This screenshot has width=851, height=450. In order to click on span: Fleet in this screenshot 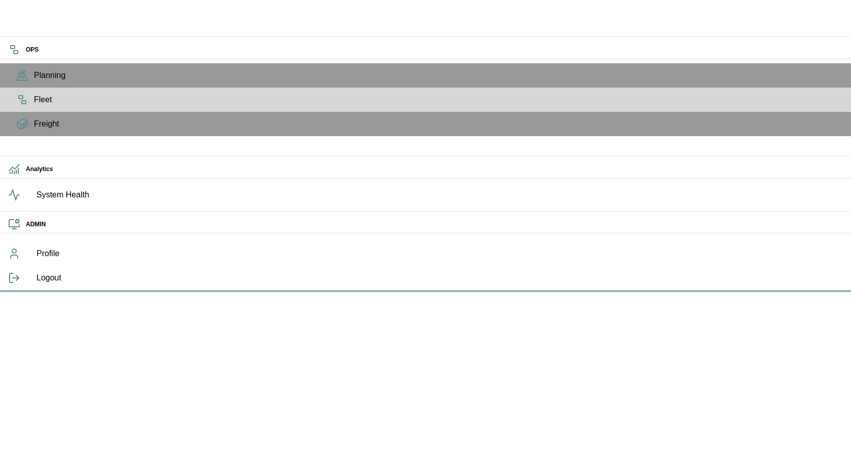, I will do `click(438, 100)`.